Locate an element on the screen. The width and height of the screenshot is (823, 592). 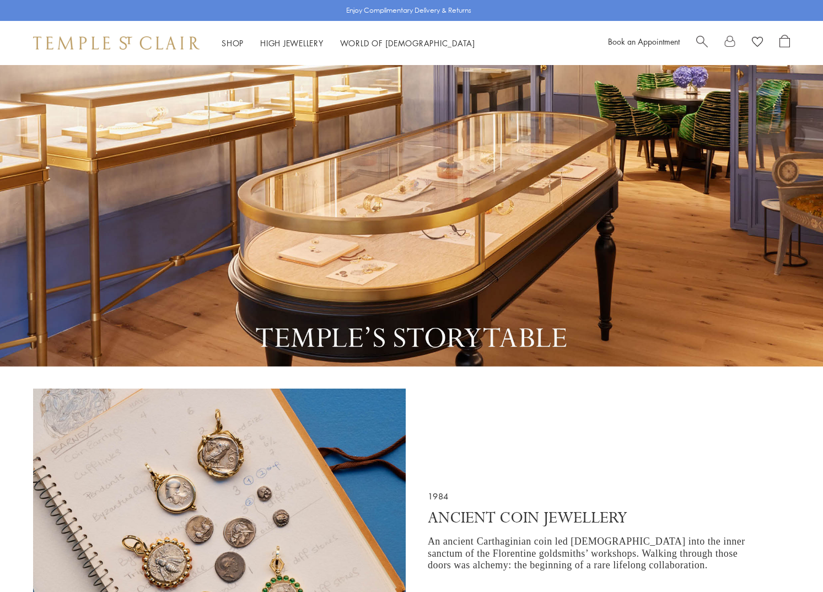
h2: Ancient Coin Jewellery is located at coordinates (592, 521).